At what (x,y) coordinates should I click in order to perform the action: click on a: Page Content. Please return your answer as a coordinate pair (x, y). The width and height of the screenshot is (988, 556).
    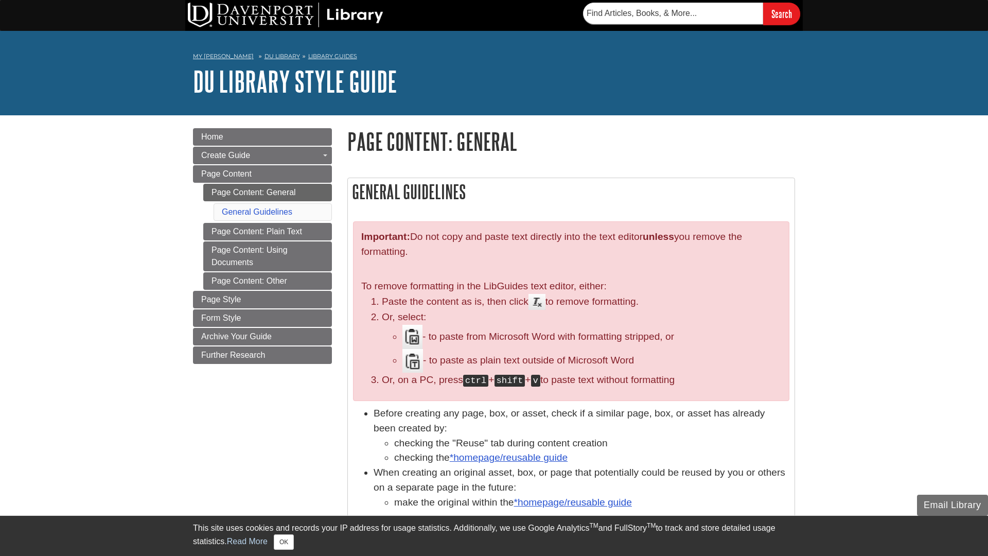
    Looking at the image, I should click on (263, 174).